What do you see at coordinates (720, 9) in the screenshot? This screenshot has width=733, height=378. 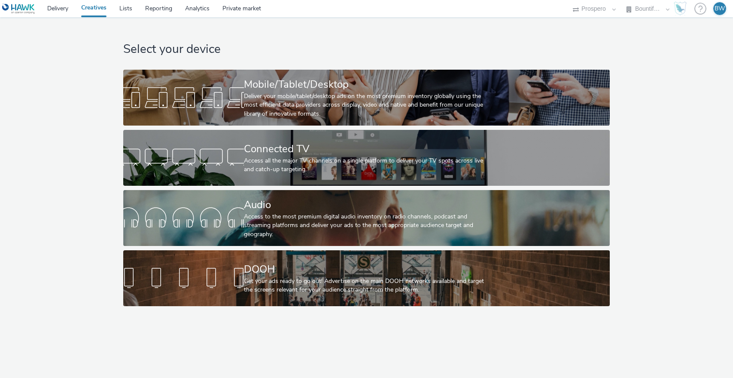 I see `div: BW` at bounding box center [720, 9].